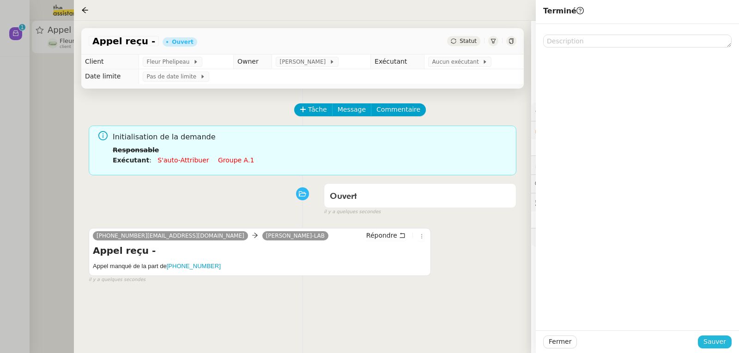  I want to click on button: Message, so click(351, 110).